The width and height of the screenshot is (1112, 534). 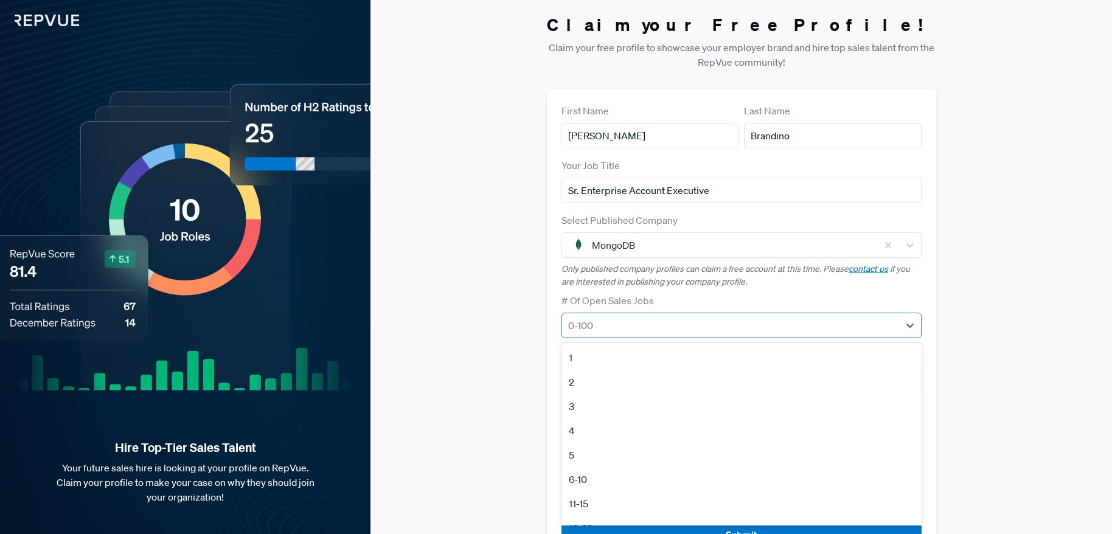 What do you see at coordinates (742, 55) in the screenshot?
I see `p: Claim your free profile to showcase your employer brand and hire top sales talent from the RepVue...` at bounding box center [742, 55].